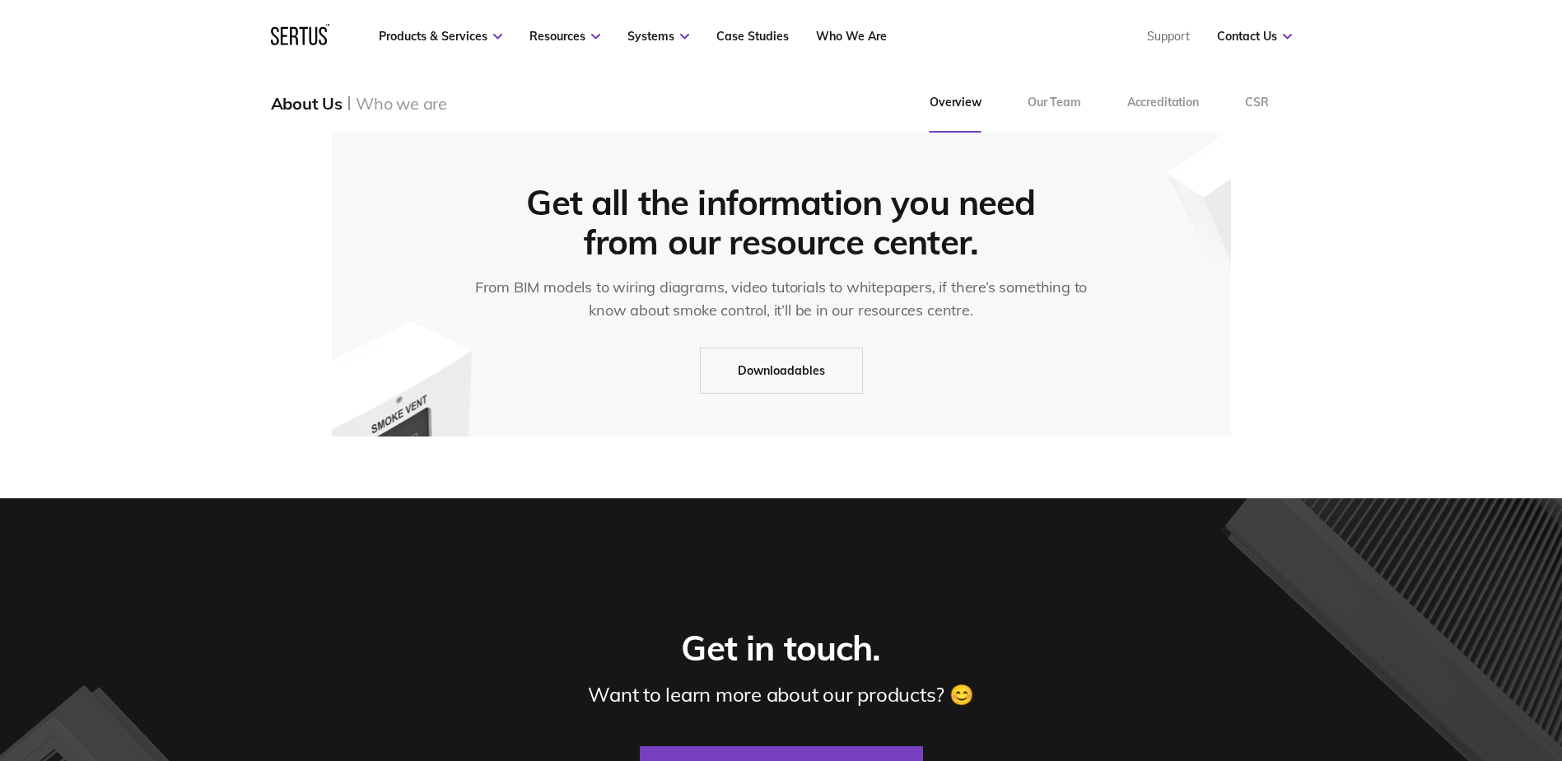 The height and width of the screenshot is (761, 1562). What do you see at coordinates (1254, 36) in the screenshot?
I see `a: Contact Us` at bounding box center [1254, 36].